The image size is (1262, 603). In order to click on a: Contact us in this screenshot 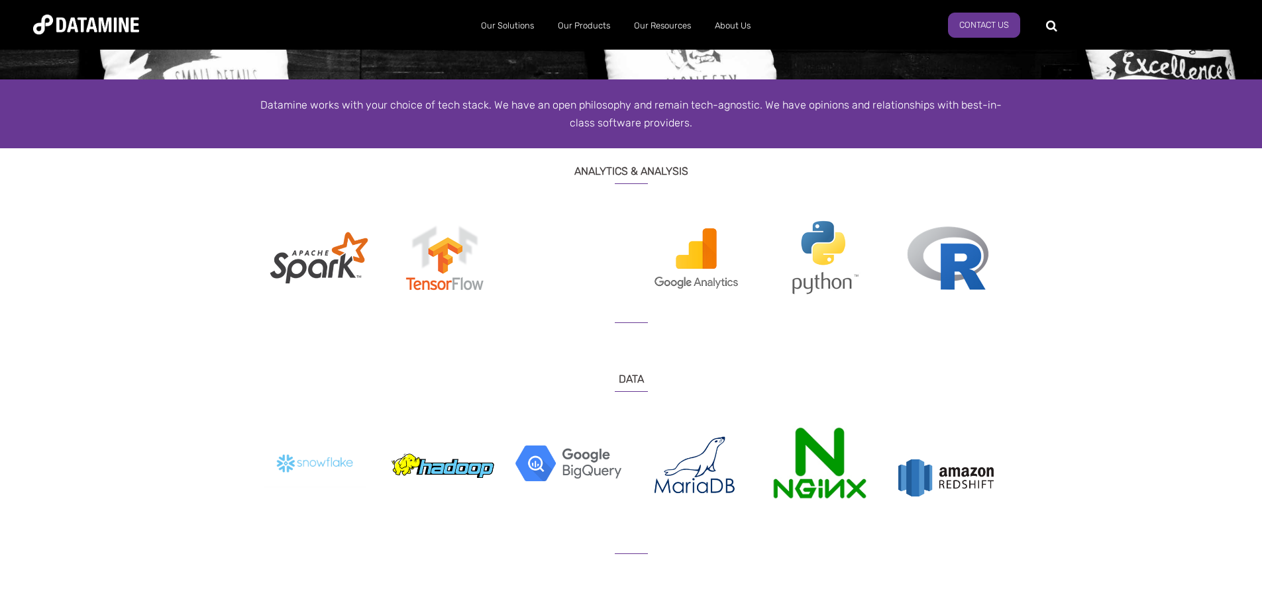, I will do `click(984, 25)`.